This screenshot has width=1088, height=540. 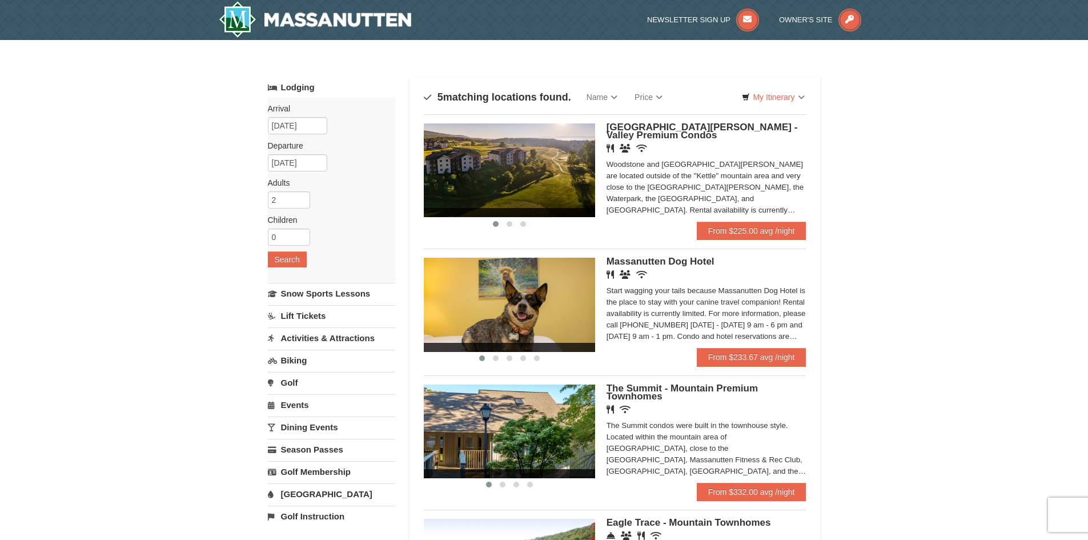 I want to click on a: Season Passes, so click(x=331, y=449).